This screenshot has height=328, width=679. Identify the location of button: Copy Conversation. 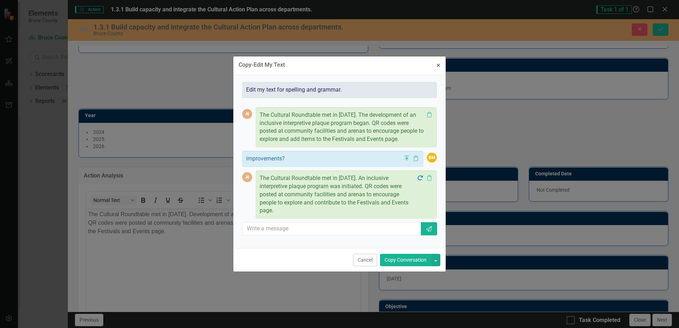
(405, 260).